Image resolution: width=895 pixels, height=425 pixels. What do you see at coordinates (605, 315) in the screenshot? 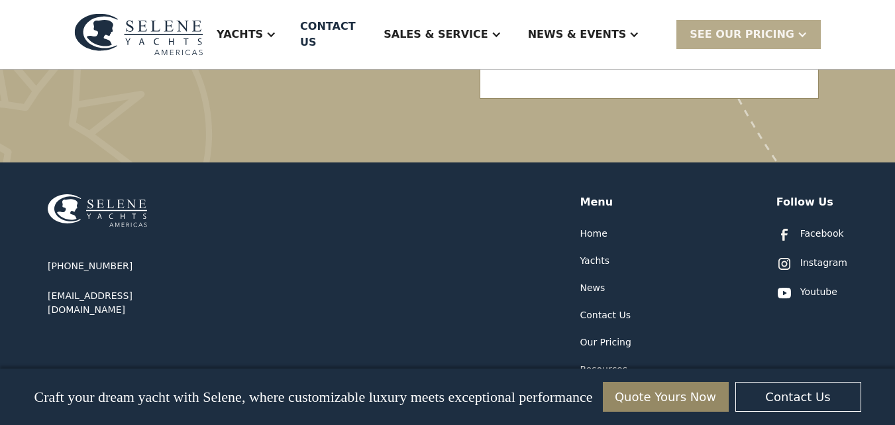
I see `div: Contact Us` at bounding box center [605, 315].